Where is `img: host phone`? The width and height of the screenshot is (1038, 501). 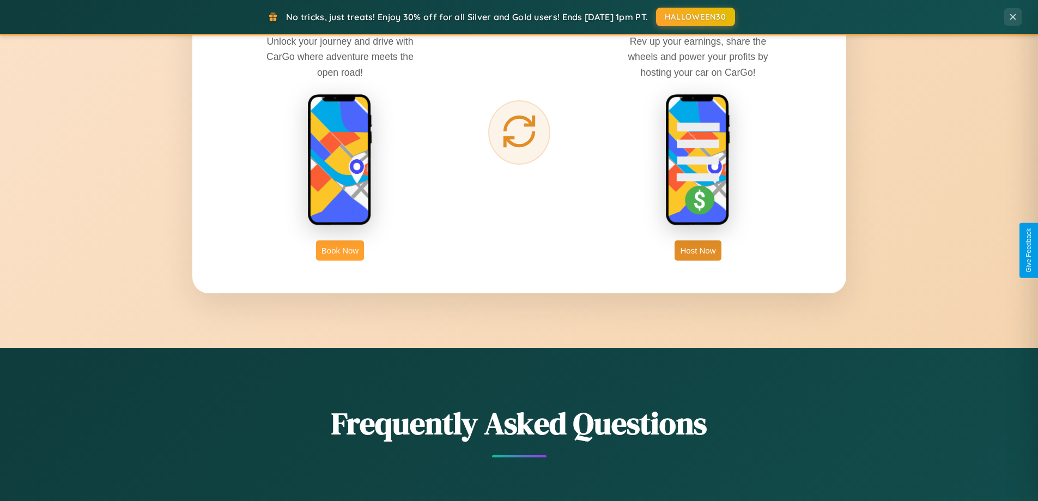
img: host phone is located at coordinates (698, 160).